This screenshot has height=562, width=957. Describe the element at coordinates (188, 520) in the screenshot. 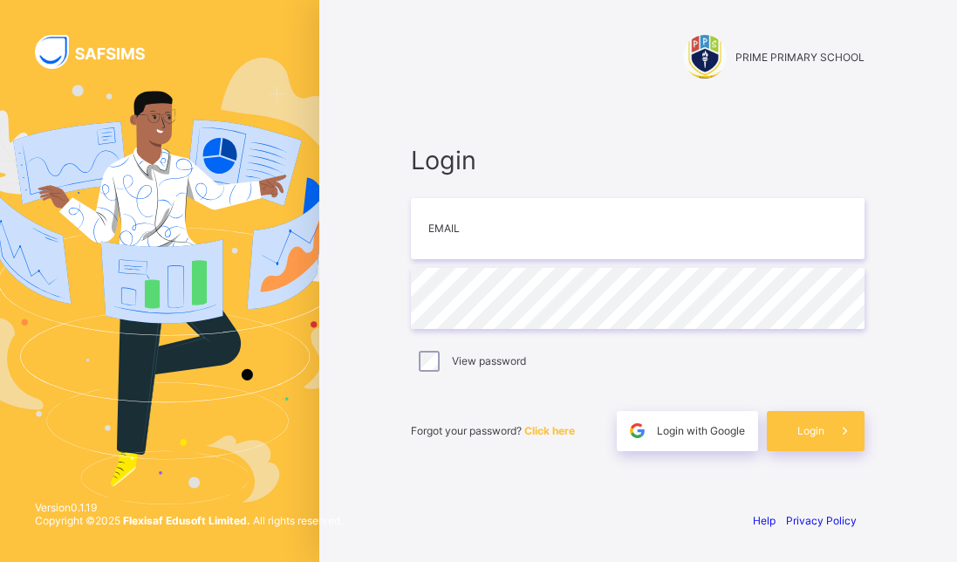

I see `span: Copyright © 2025 All rights reserved.` at that location.